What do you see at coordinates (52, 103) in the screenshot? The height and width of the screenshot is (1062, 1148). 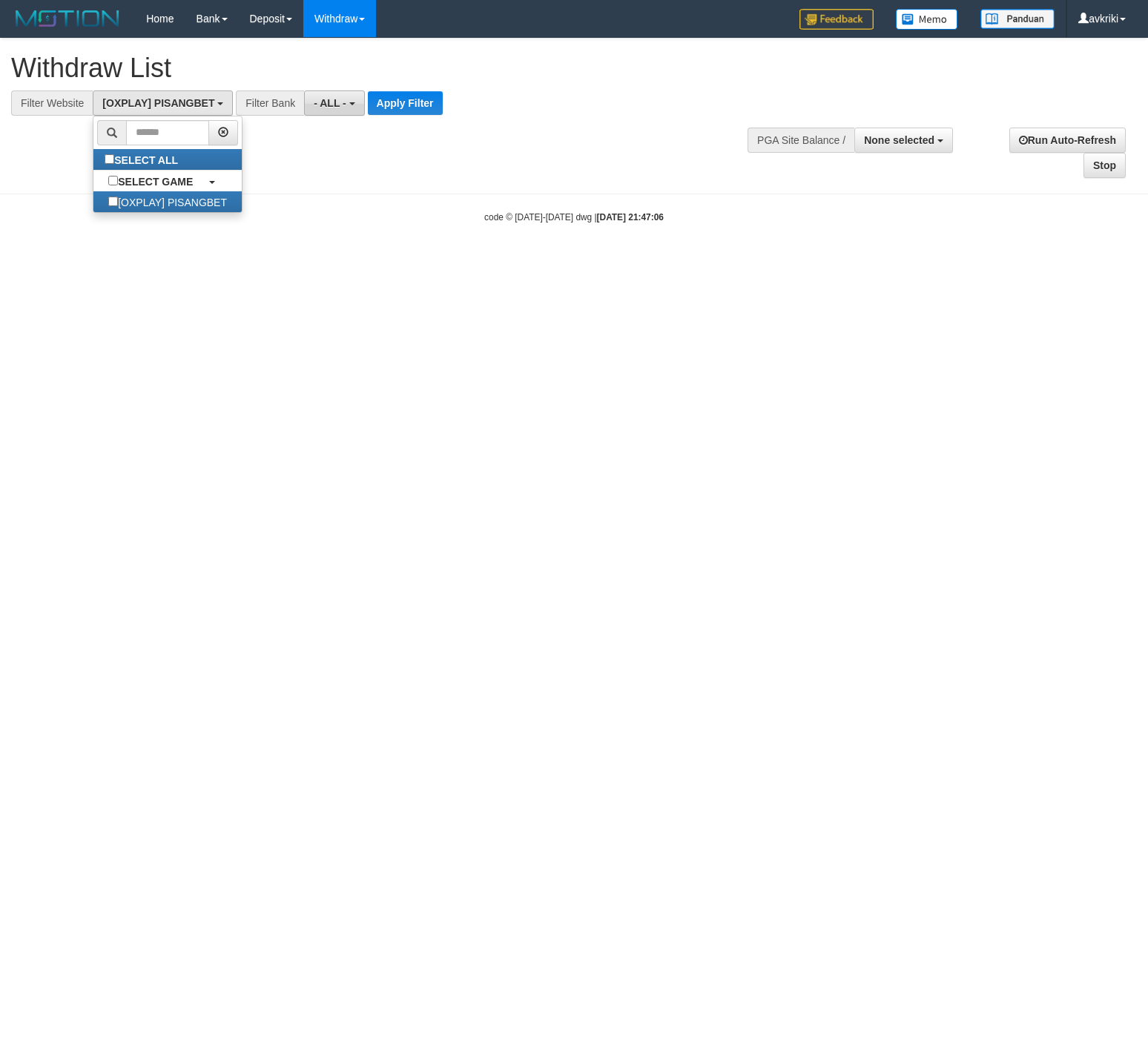 I see `div: Filter Website` at bounding box center [52, 103].